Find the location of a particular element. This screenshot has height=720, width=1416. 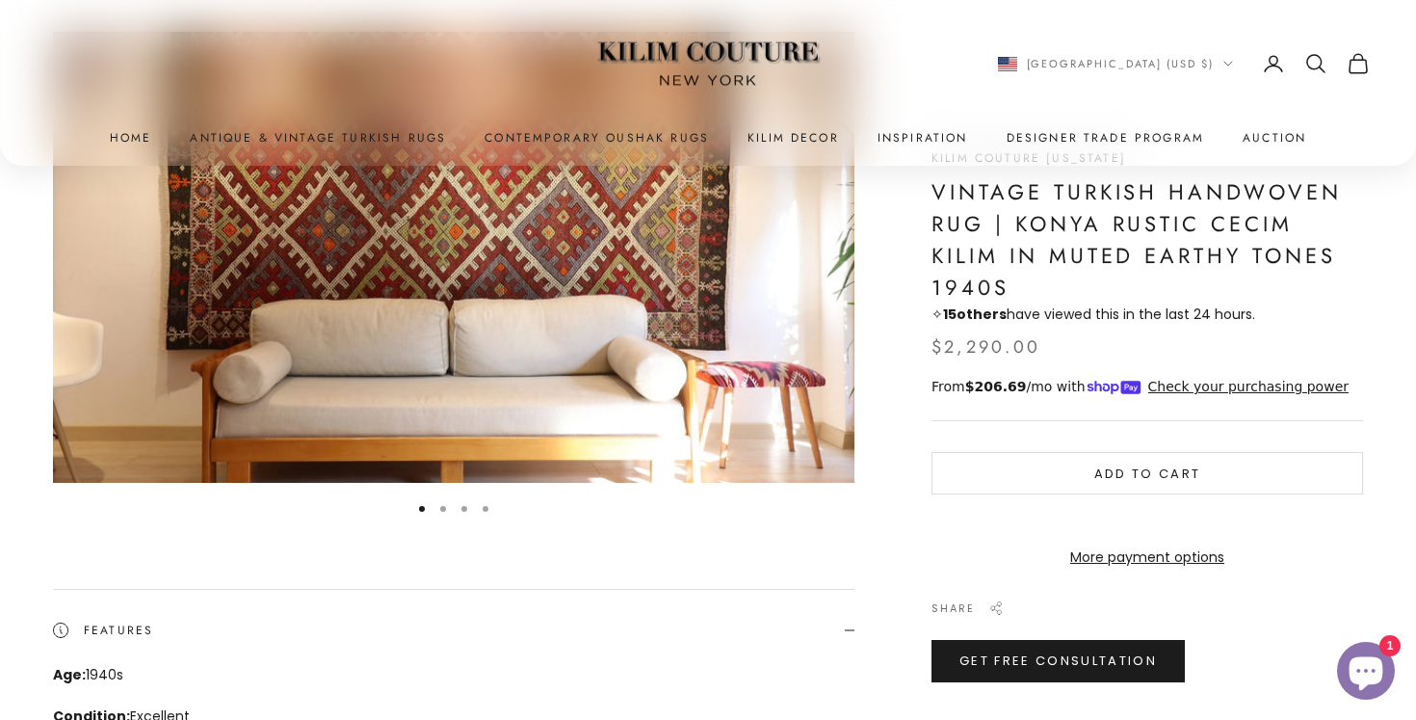

inbox-online-store-chat: Shopify online store chat is located at coordinates (1366, 672).